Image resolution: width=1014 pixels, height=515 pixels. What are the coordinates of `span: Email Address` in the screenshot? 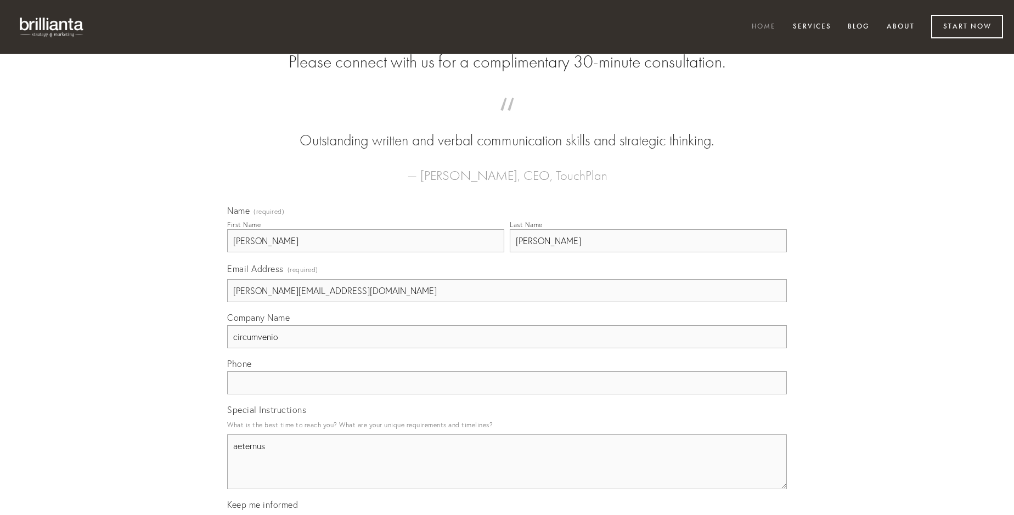 It's located at (255, 269).